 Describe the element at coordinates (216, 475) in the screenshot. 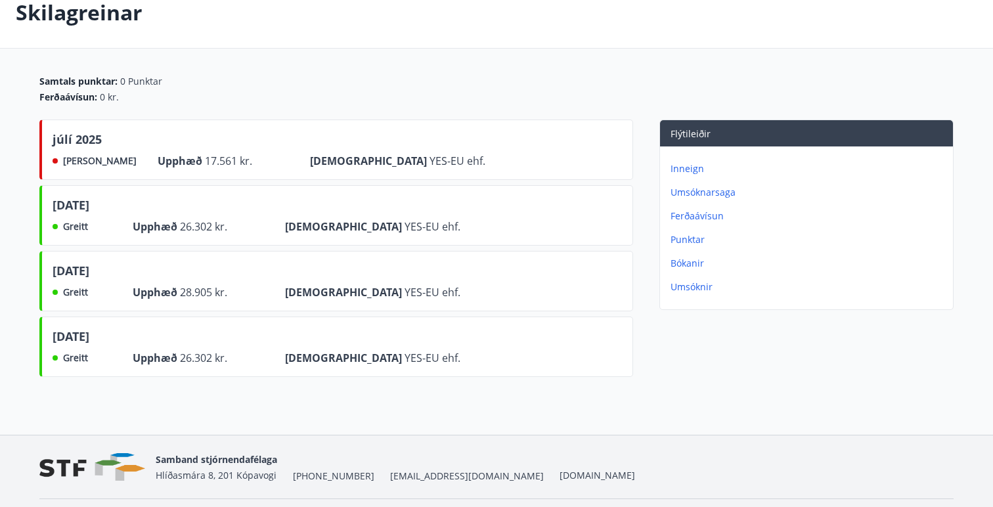

I see `span: Hlíðasmára 8, 201 Kópavogi` at that location.